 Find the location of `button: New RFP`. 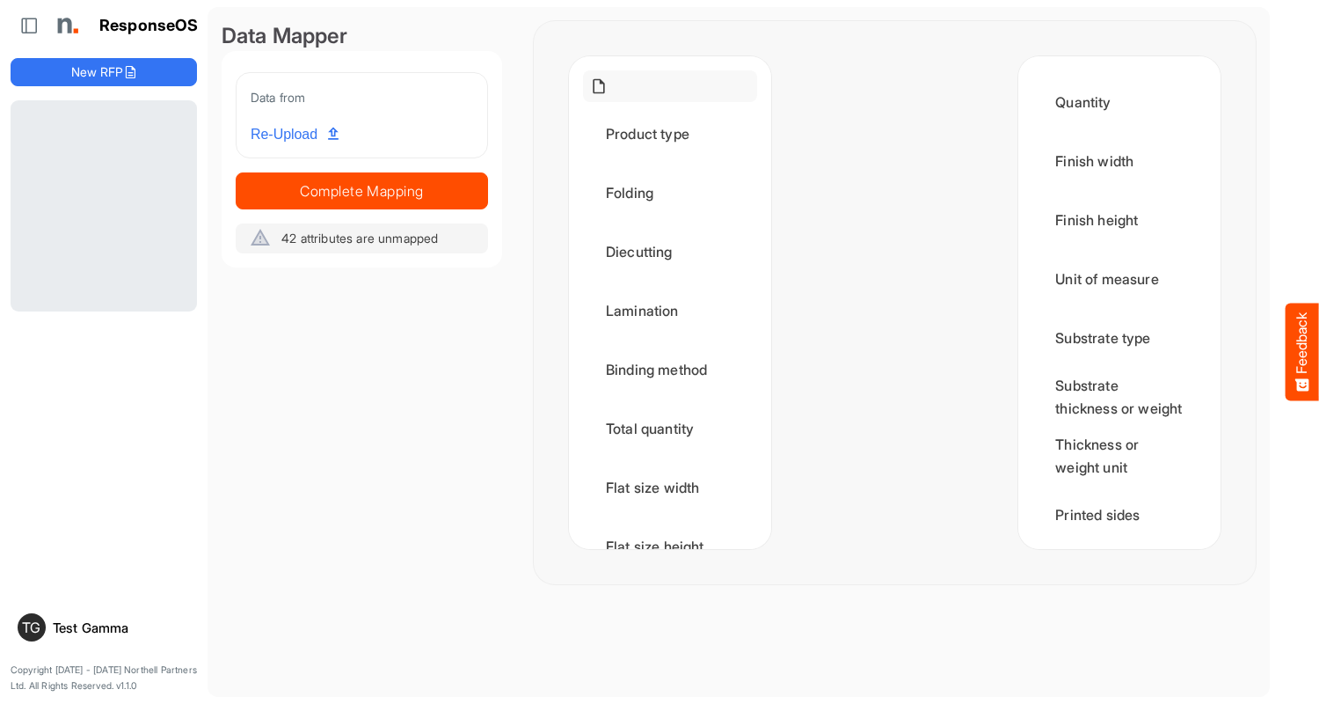

button: New RFP is located at coordinates (104, 72).